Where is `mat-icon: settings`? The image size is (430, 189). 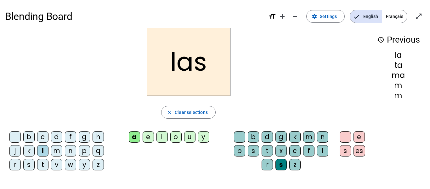
mat-icon: settings is located at coordinates (315, 16).